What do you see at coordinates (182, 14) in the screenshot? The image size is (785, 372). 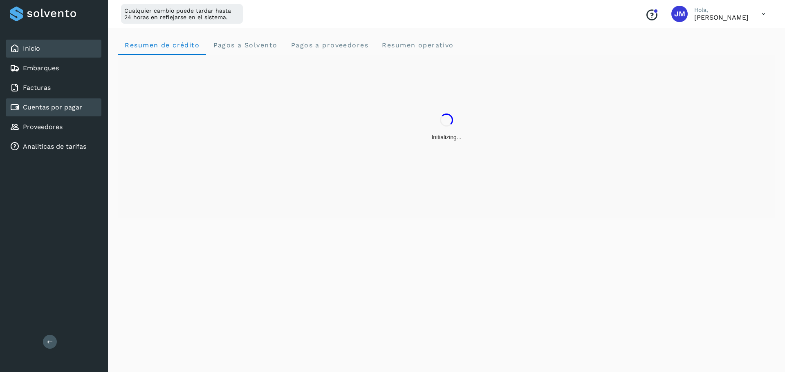 I see `div: Cualquier cambio puede tardar hasta 24 horas en reflejarse en el sistema.` at bounding box center [182, 14].